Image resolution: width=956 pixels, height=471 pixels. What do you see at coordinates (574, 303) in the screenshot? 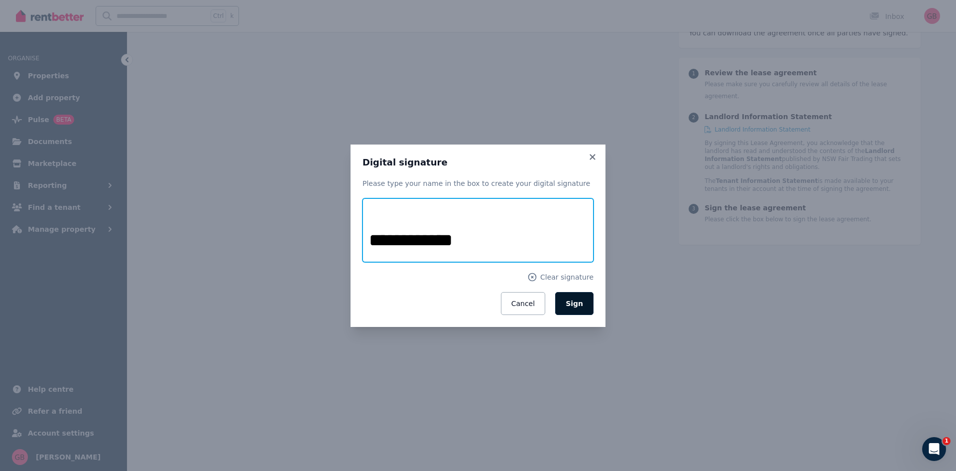
I see `button: Sign` at bounding box center [574, 303].